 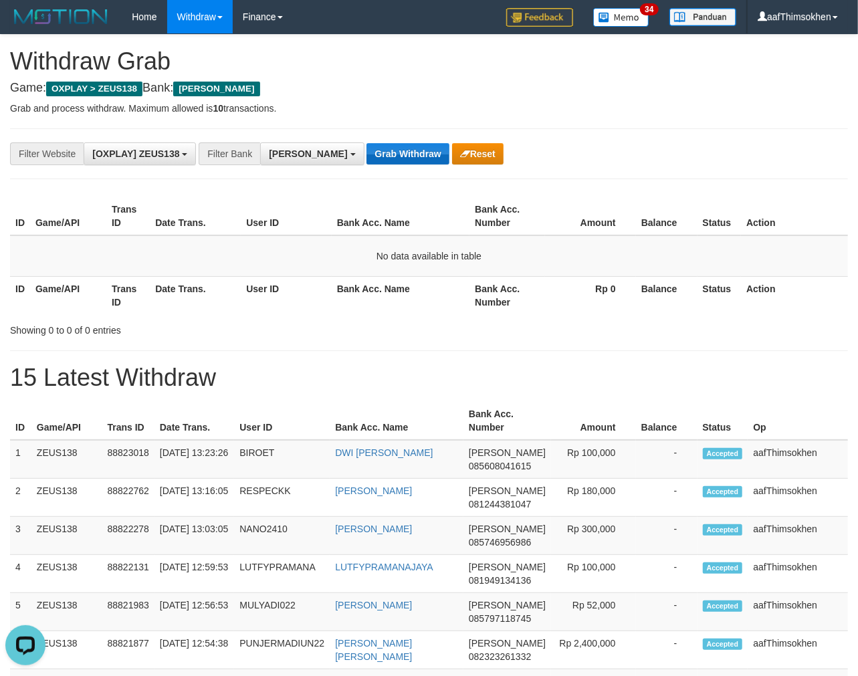 I want to click on th: Action, so click(x=794, y=295).